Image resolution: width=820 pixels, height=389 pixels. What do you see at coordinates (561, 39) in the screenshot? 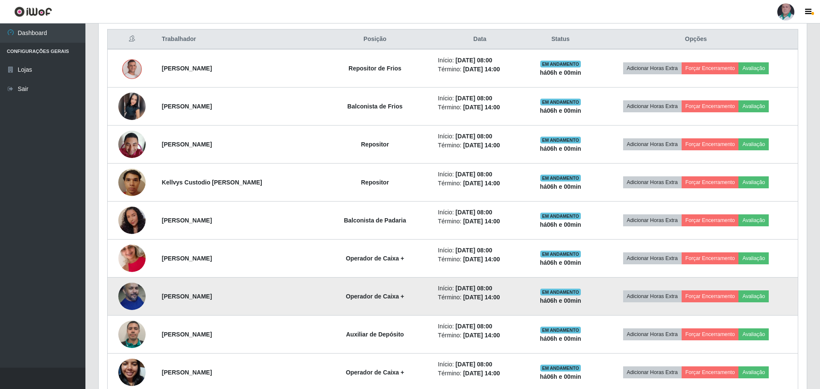
I see `th: Status` at bounding box center [561, 39].